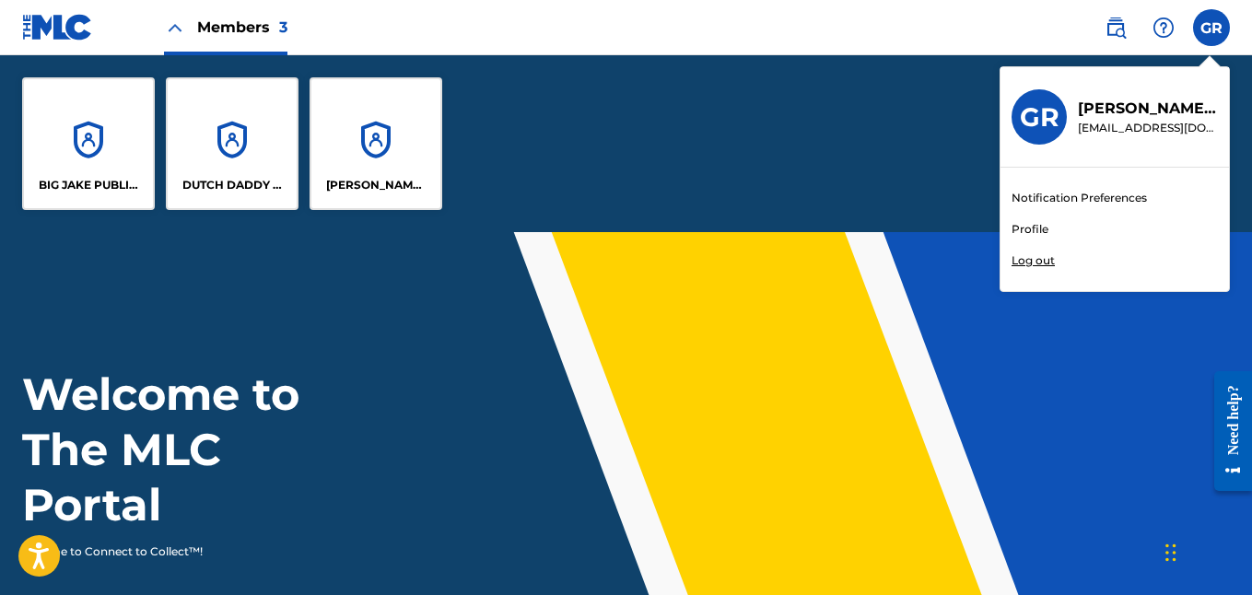  Describe the element at coordinates (88, 185) in the screenshot. I see `p: BIG JAKE PUBLISHING` at that location.